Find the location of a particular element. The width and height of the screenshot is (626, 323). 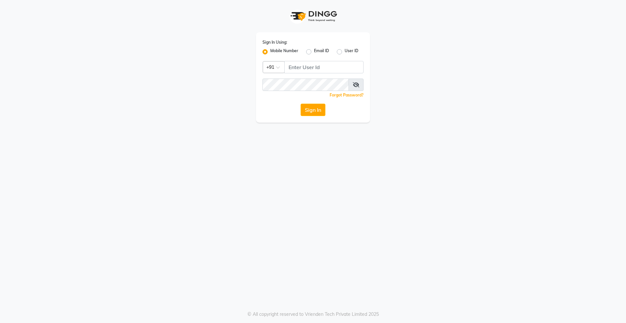

label: Mobile Number is located at coordinates (284, 52).